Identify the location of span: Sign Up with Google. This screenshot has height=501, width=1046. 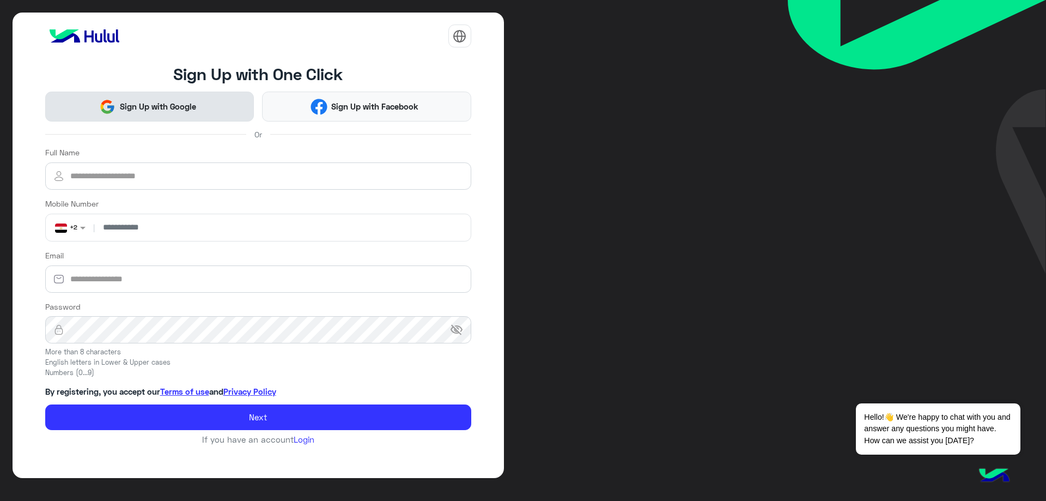
(157, 106).